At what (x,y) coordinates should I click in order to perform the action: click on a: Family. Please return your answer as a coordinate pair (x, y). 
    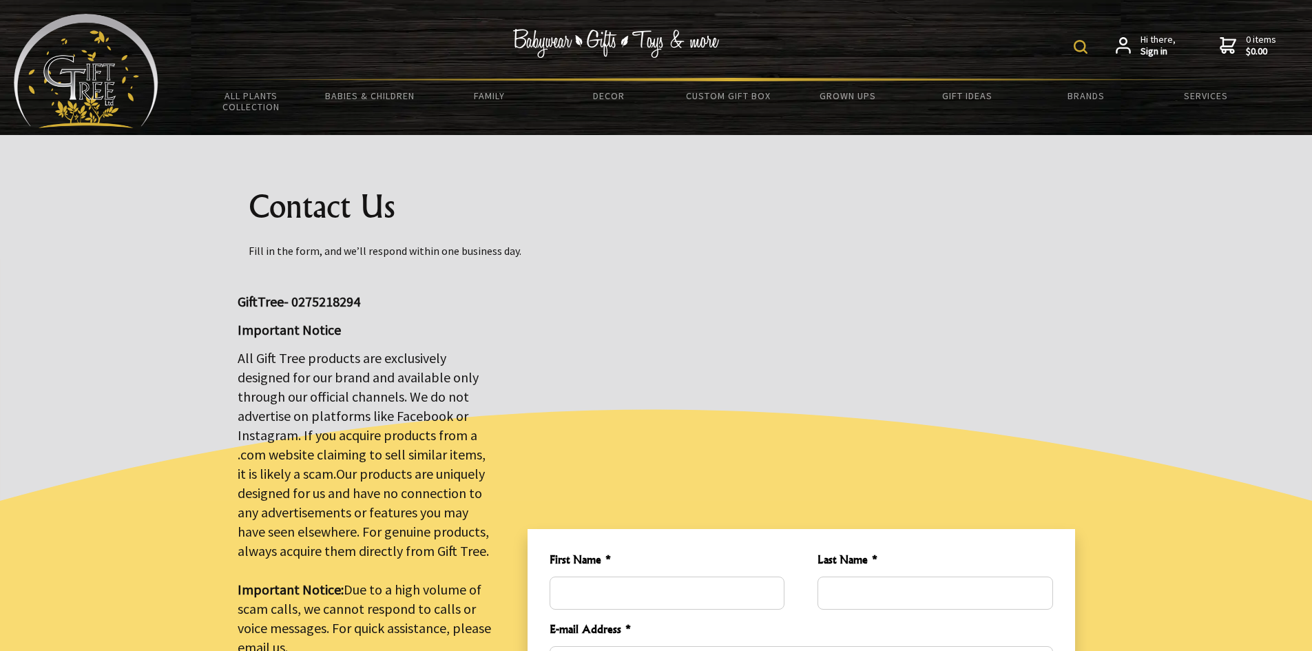
    Looking at the image, I should click on (489, 96).